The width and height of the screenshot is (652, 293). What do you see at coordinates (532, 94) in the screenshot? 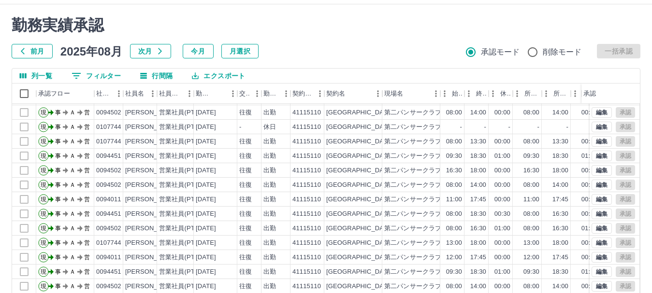
I see `div: 所定開始` at bounding box center [532, 94].